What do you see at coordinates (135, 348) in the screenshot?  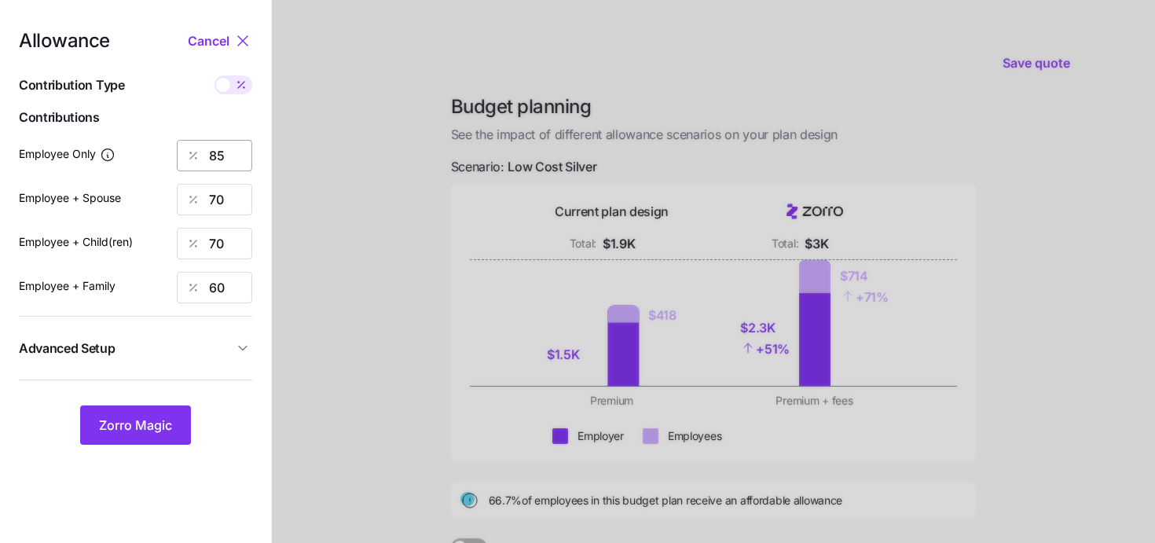 I see `button: Advanced Setup` at bounding box center [135, 348].